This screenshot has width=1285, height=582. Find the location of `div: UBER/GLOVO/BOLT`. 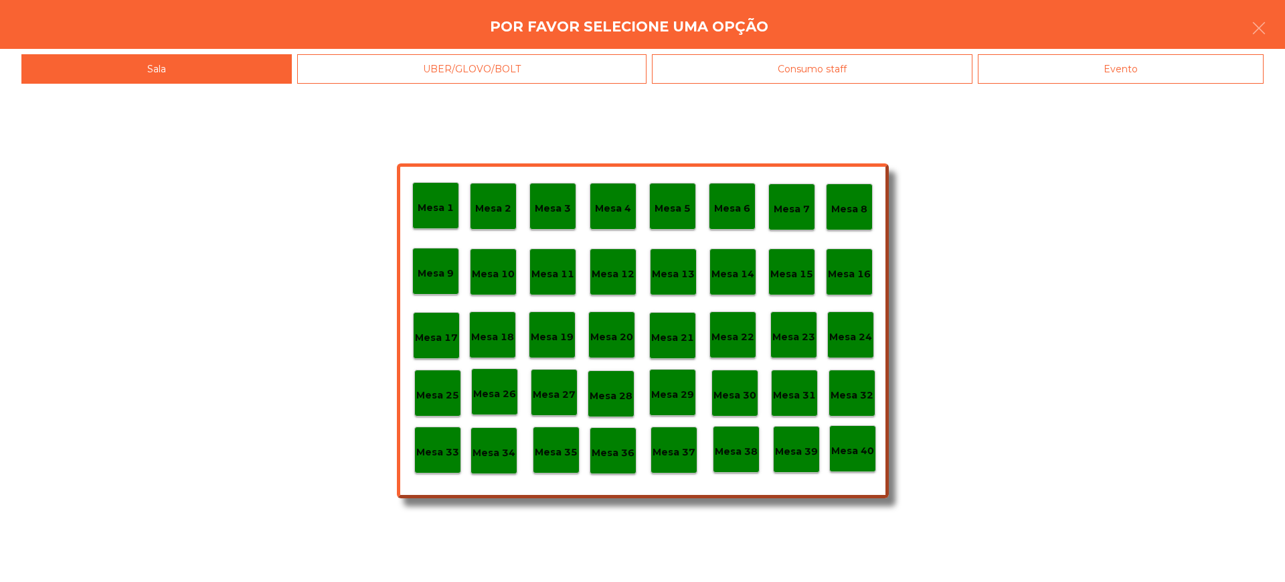

div: UBER/GLOVO/BOLT is located at coordinates (472, 69).